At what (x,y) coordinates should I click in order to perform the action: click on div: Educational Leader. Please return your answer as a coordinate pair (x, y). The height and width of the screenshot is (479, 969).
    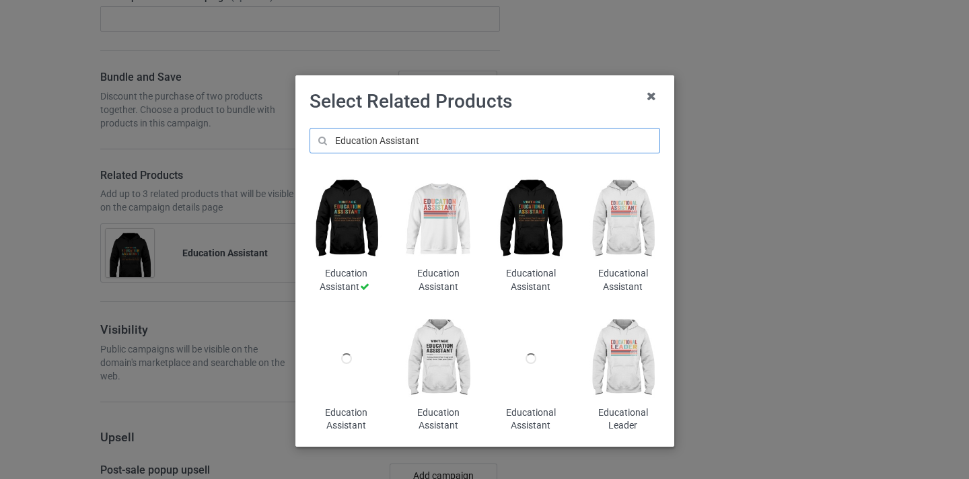
    Looking at the image, I should click on (622, 419).